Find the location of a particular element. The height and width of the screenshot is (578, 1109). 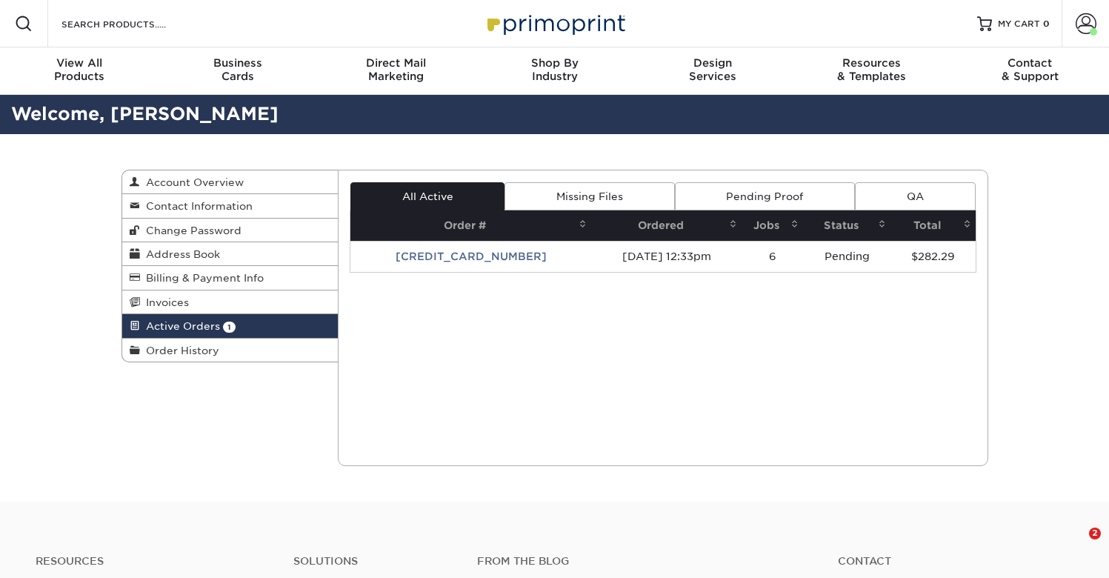

a: BusinessCards is located at coordinates (238, 71).